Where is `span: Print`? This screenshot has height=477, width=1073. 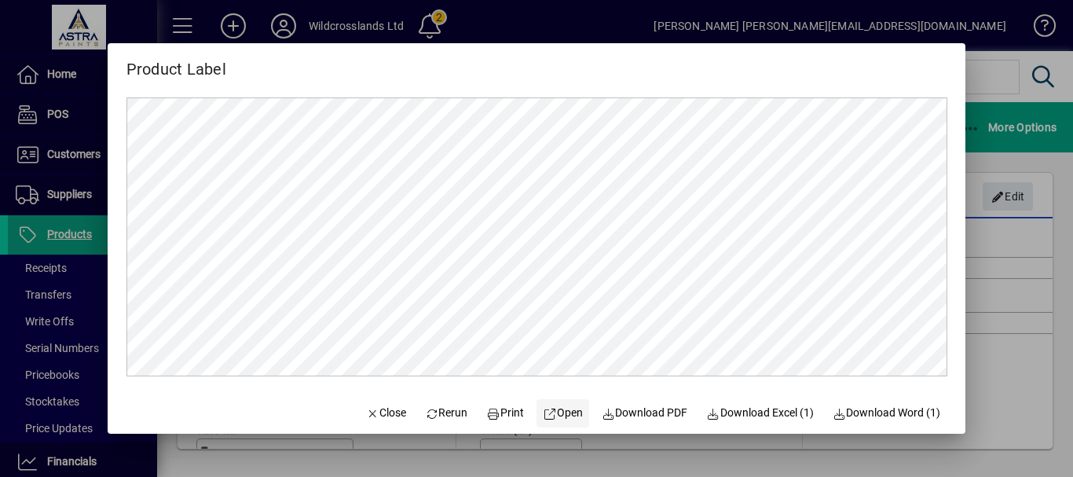
span: Print is located at coordinates (506, 412).